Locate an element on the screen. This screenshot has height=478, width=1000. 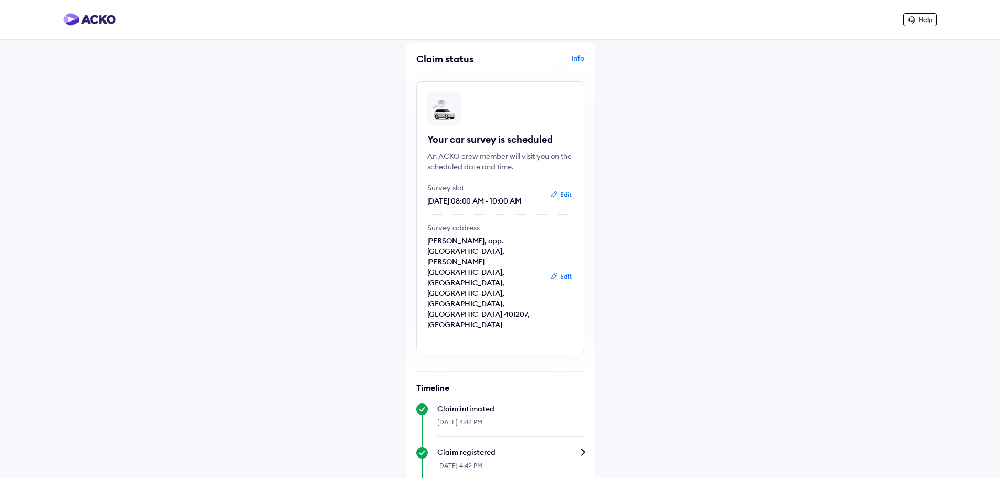
p: Survey address is located at coordinates (485, 228).